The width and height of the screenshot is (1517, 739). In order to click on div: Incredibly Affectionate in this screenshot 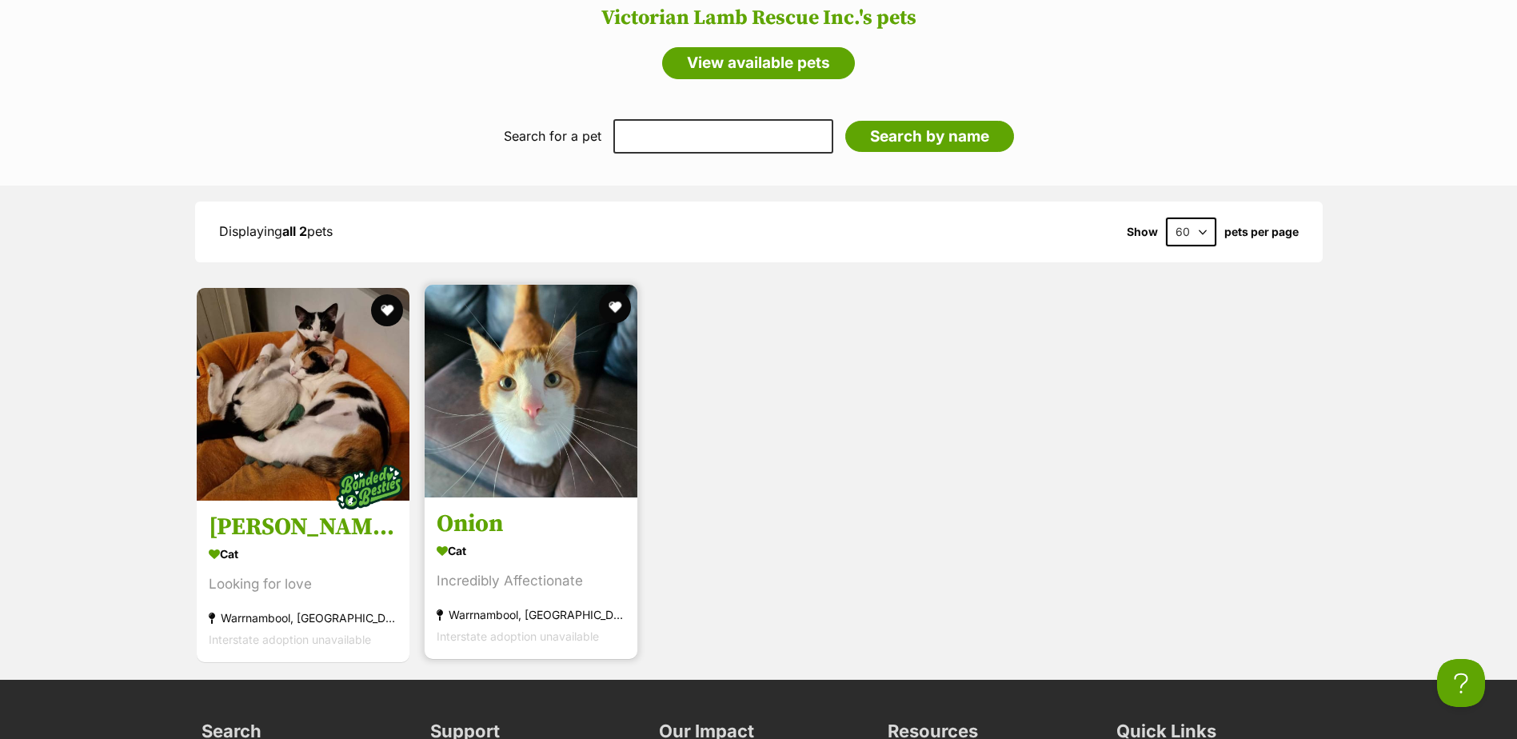, I will do `click(531, 581)`.